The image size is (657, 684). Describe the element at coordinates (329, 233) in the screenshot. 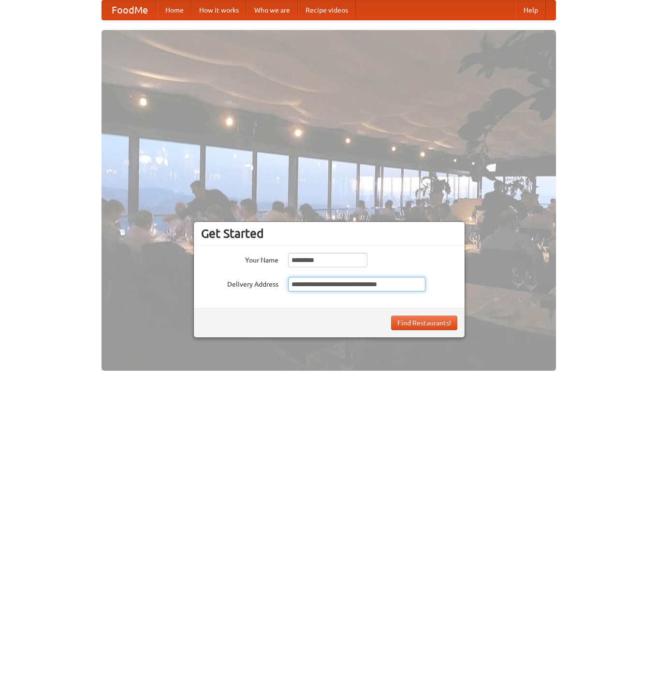

I see `h3: Get Started` at that location.